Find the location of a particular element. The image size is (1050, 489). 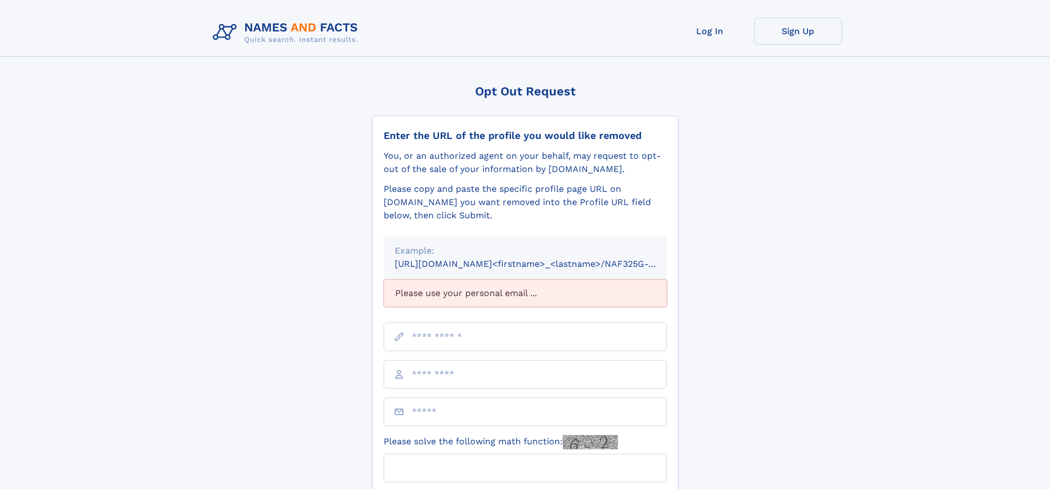

label: Please solve the following math function: is located at coordinates (501, 442).